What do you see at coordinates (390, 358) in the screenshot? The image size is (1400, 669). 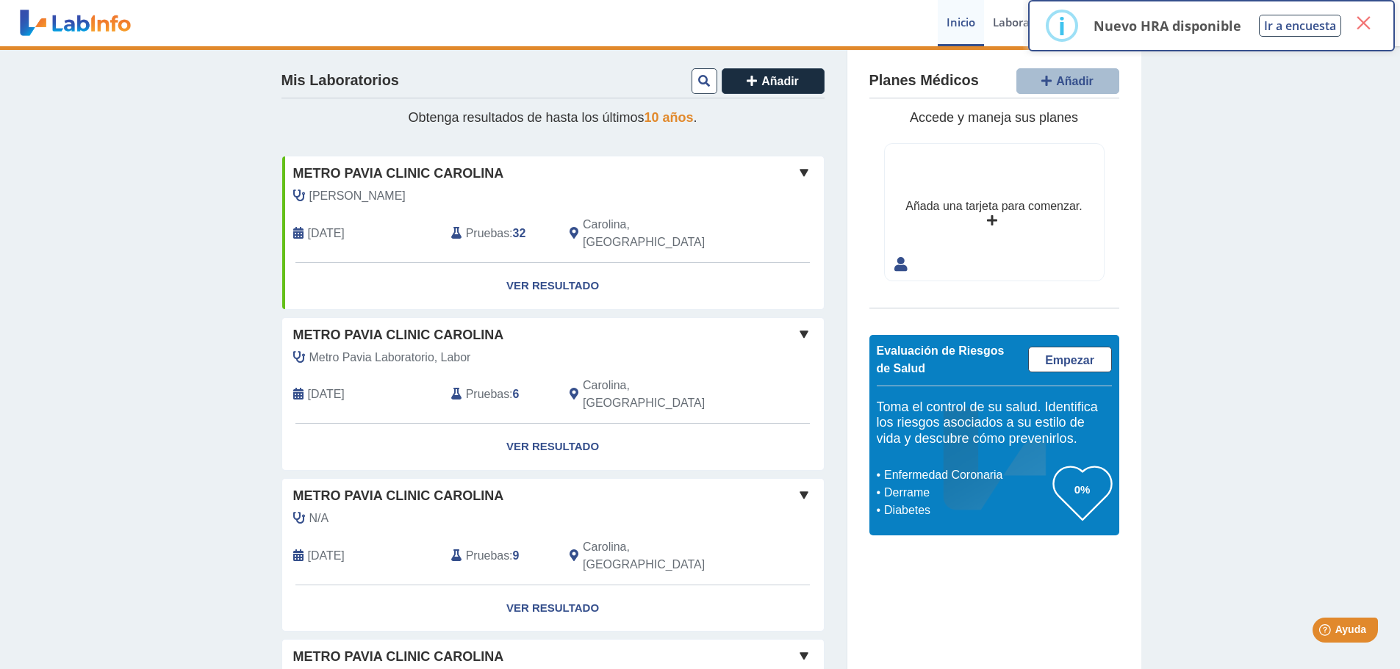 I see `span: Metro Pavia Laboratorio, Labor` at bounding box center [390, 358].